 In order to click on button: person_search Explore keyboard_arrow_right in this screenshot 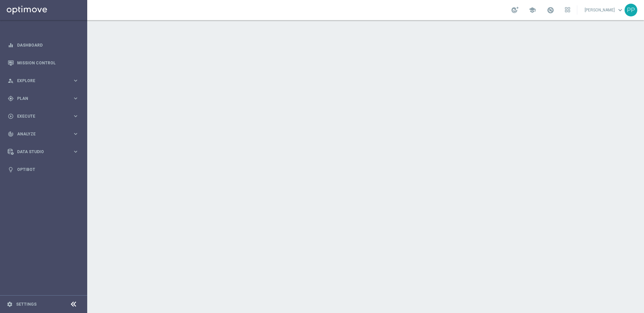, I will do `click(43, 81)`.